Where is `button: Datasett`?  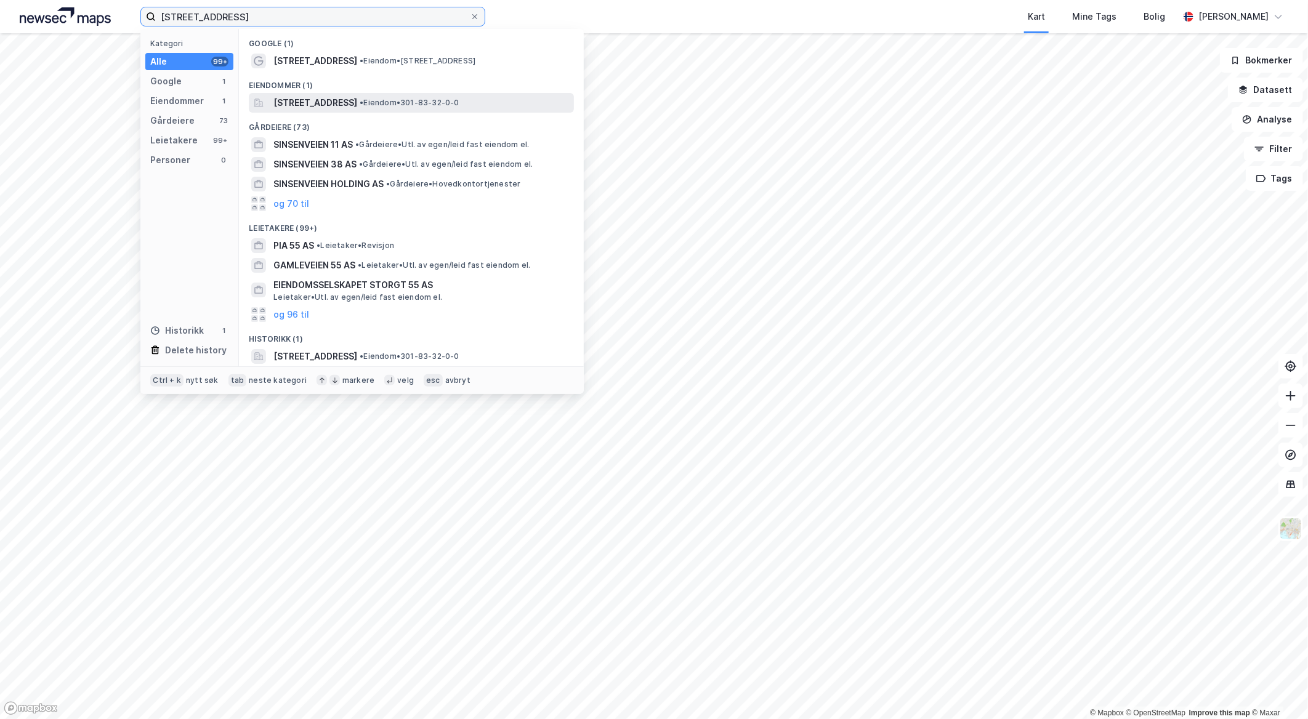 button: Datasett is located at coordinates (1266, 90).